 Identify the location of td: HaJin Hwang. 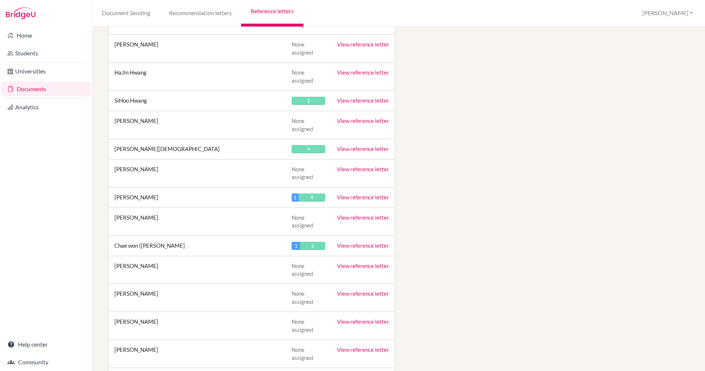
(197, 77).